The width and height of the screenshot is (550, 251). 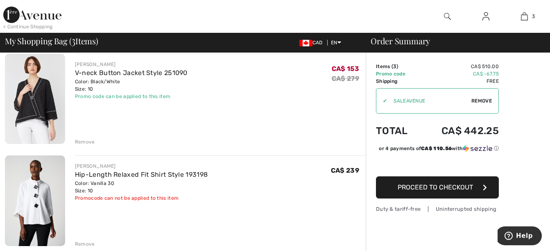 I want to click on td: CA$ -67.75, so click(x=459, y=74).